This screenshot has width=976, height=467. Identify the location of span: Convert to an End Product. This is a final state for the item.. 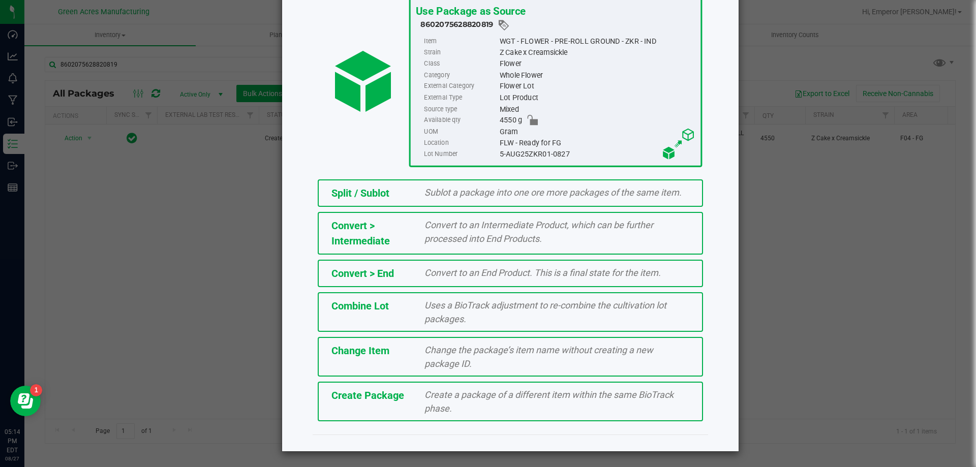
(542, 272).